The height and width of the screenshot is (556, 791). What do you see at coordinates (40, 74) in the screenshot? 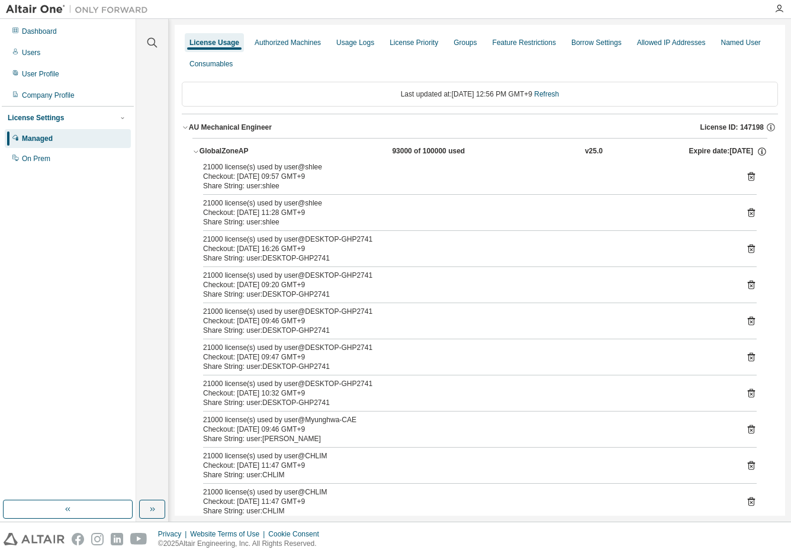
I see `div: User Profile` at bounding box center [40, 74].